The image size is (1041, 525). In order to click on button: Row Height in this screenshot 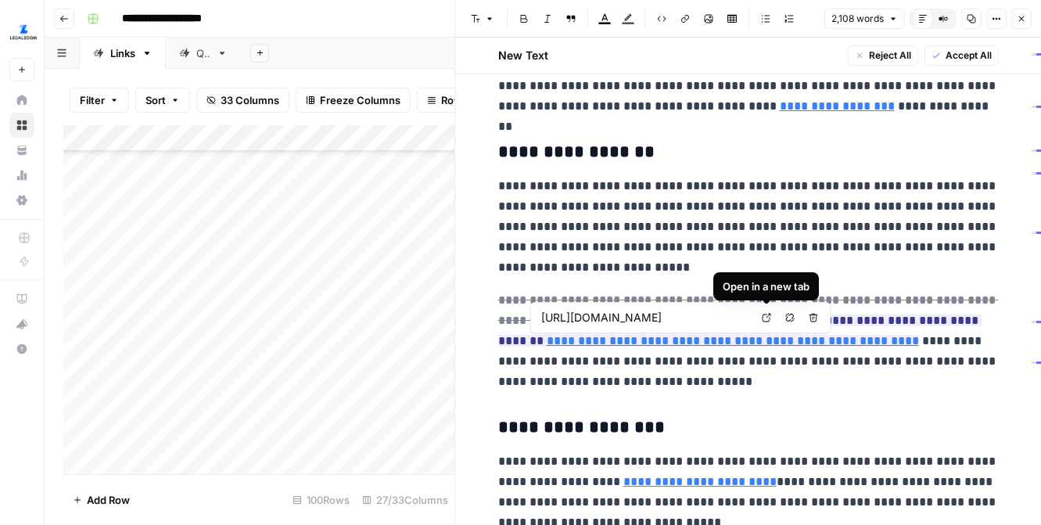, I will do `click(462, 100)`.